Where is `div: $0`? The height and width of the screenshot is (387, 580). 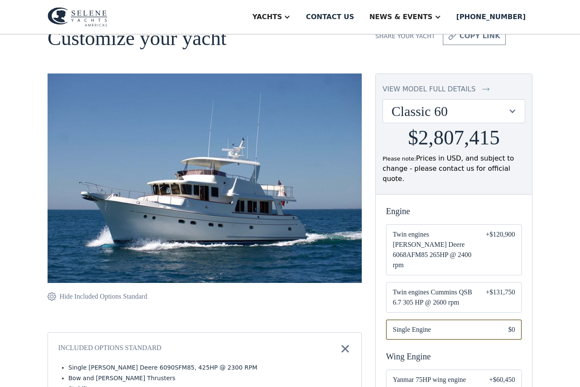 div: $0 is located at coordinates (511, 329).